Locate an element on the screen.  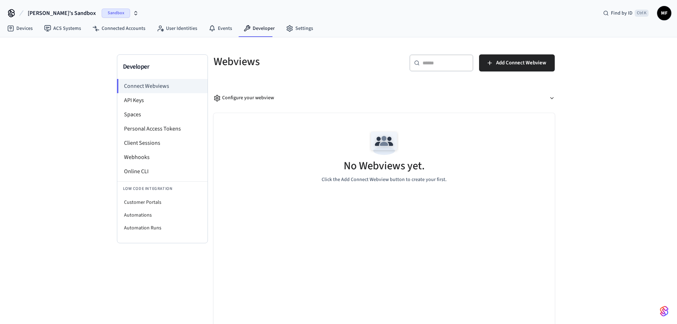
button: MF is located at coordinates (665, 13).